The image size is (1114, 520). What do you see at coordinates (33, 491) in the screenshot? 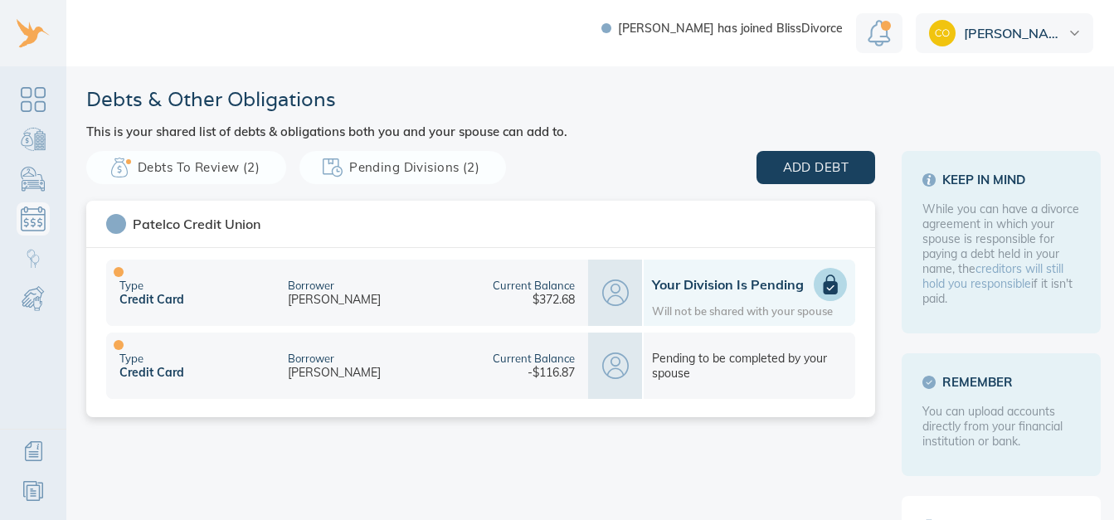
I see `a: Resources` at bounding box center [33, 491].